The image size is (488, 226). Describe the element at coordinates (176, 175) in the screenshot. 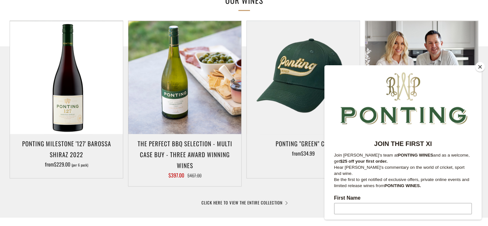

I see `span: $397.00` at that location.